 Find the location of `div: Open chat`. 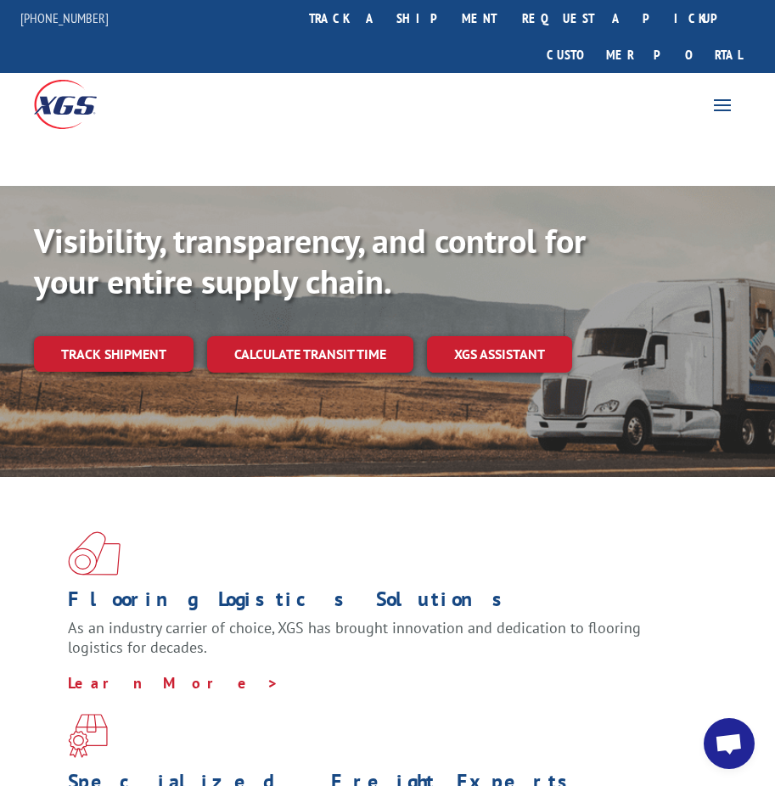

div: Open chat is located at coordinates (729, 743).